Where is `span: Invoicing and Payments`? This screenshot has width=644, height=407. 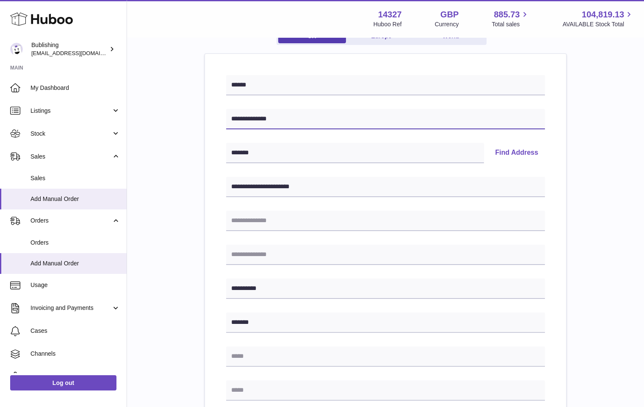
span: Invoicing and Payments is located at coordinates (71, 307).